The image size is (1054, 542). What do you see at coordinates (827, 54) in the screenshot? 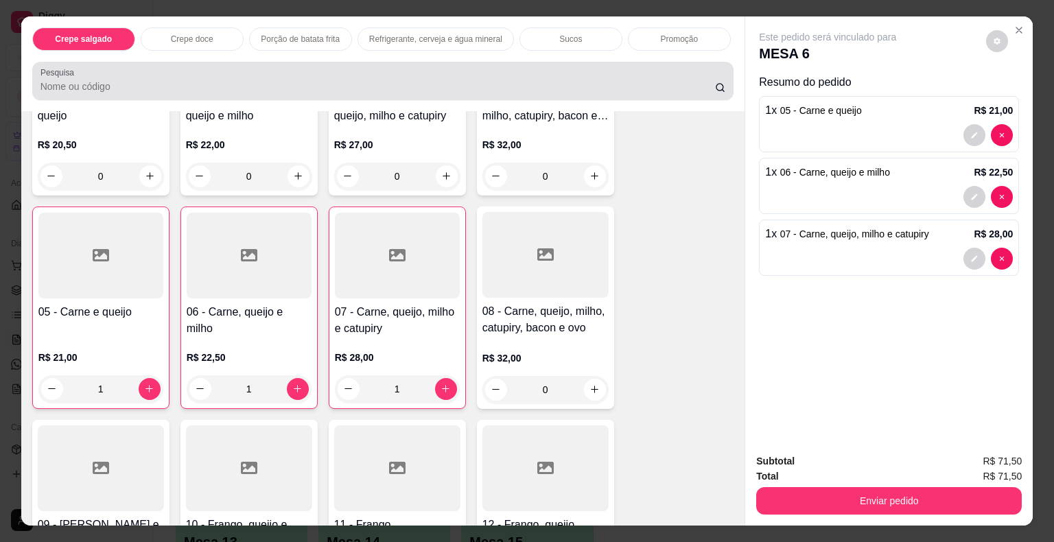
I see `p: MESA 6` at bounding box center [827, 54].